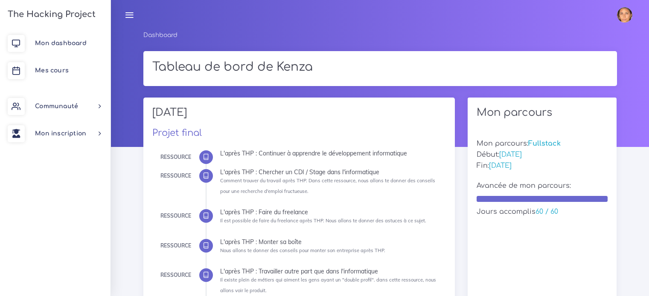  What do you see at coordinates (542, 166) in the screenshot?
I see `h5: Fin:` at bounding box center [542, 166].